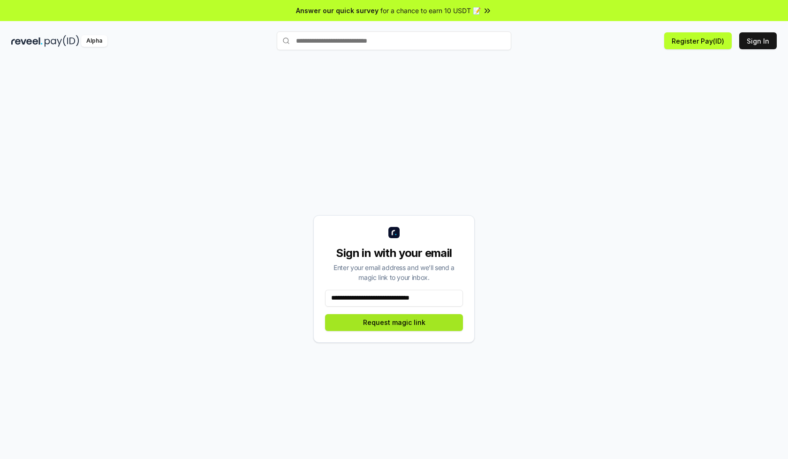  I want to click on button: Sign In, so click(758, 41).